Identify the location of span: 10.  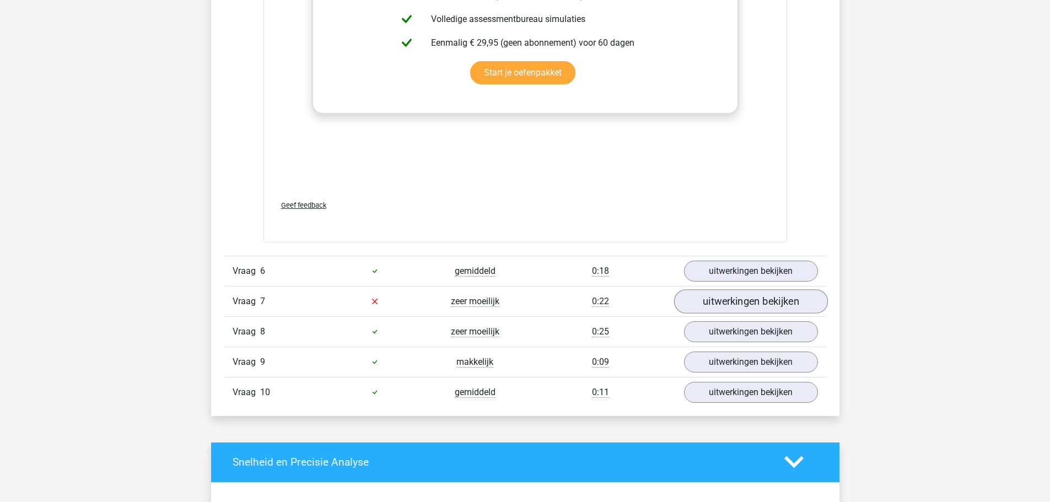
(265, 392).